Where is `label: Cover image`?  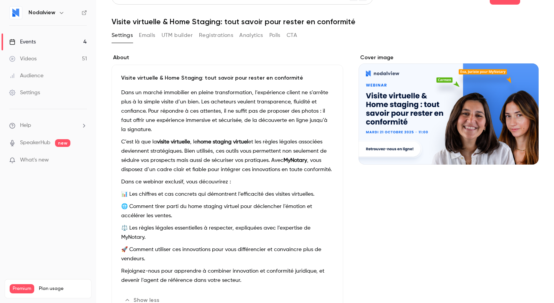
label: Cover image is located at coordinates (449, 58).